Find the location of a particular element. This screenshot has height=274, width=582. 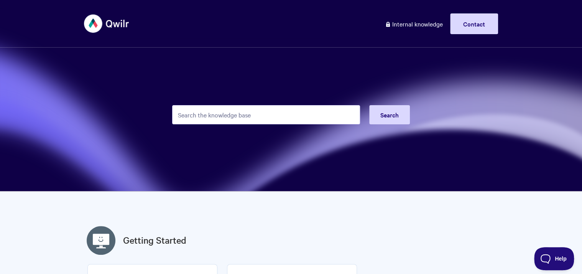

img: Qwilr Help Center is located at coordinates (107, 23).